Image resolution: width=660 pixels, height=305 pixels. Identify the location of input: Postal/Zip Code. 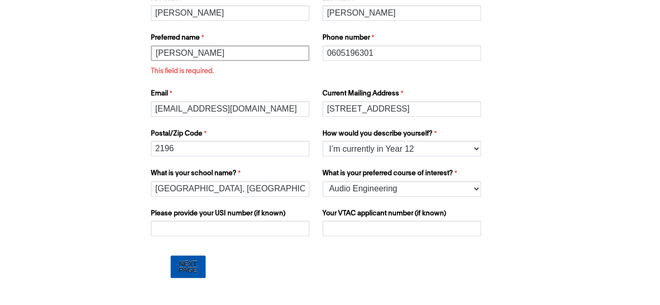
(230, 149).